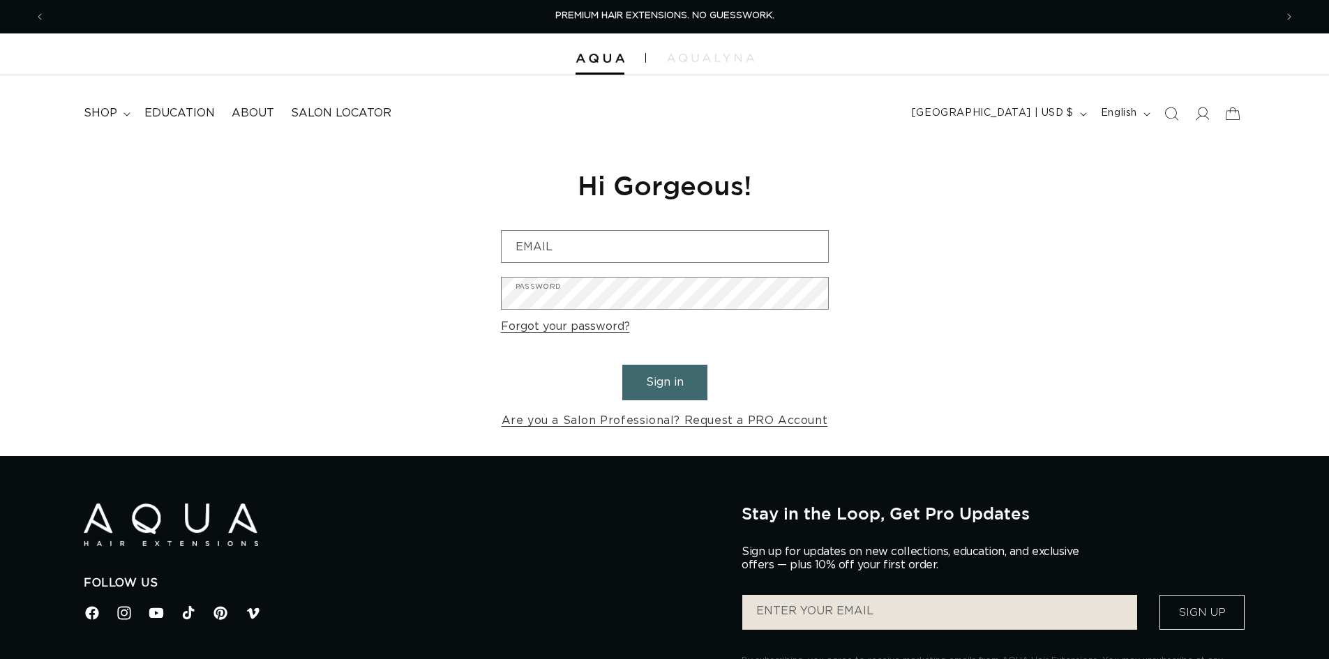 This screenshot has width=1329, height=659. What do you see at coordinates (665, 15) in the screenshot?
I see `span: PREMIUM HAIR EXTENSIONS. NO GUESSWORK.` at bounding box center [665, 15].